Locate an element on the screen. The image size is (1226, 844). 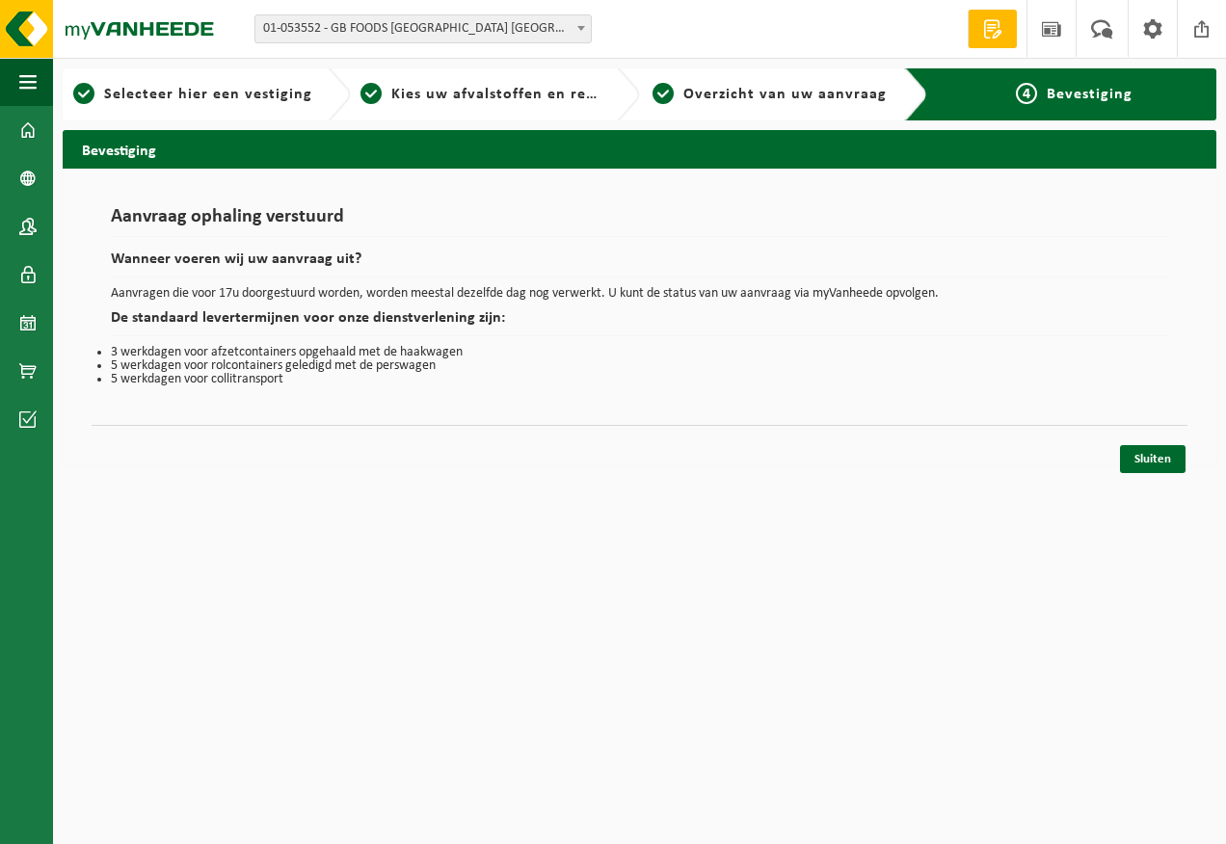
li: 3 werkdagen voor afzetcontainers opgehaald met de haakwagen is located at coordinates (639, 353).